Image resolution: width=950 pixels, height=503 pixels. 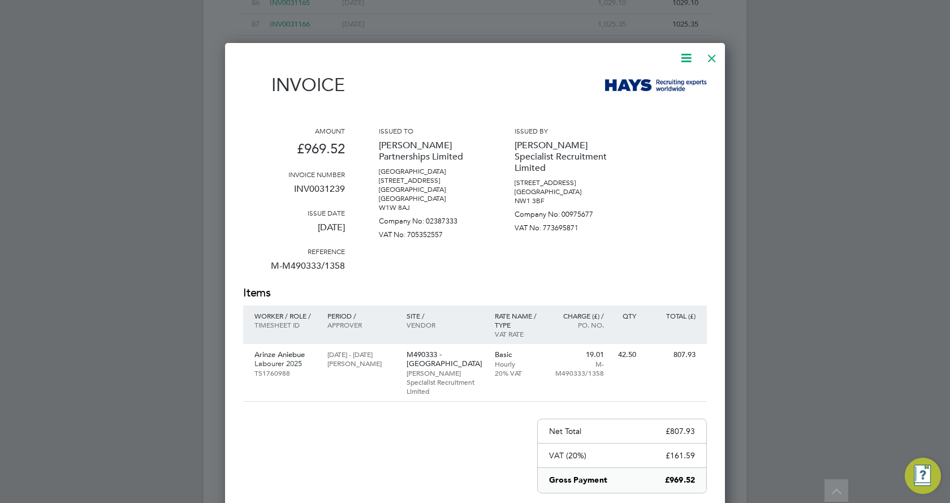 What do you see at coordinates (519, 334) in the screenshot?
I see `p: VAT rate` at bounding box center [519, 334].